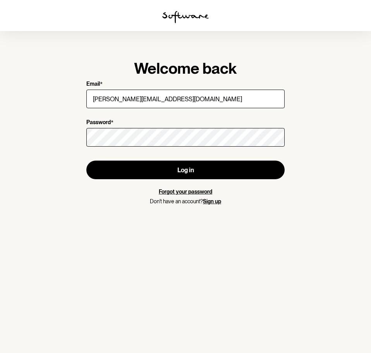  Describe the element at coordinates (212, 201) in the screenshot. I see `a: Sign up` at that location.